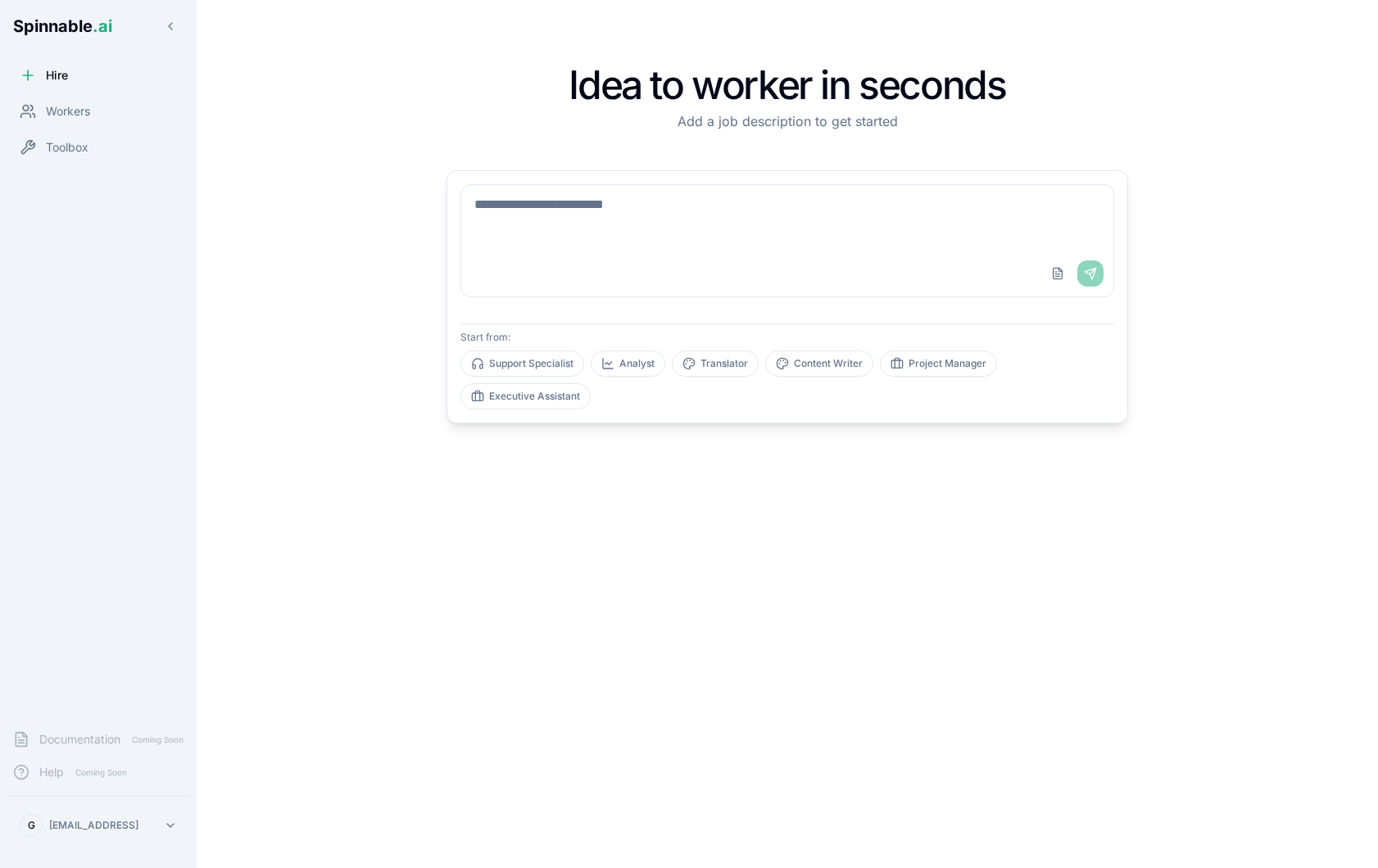  Describe the element at coordinates (67, 148) in the screenshot. I see `span: Toolbox` at that location.